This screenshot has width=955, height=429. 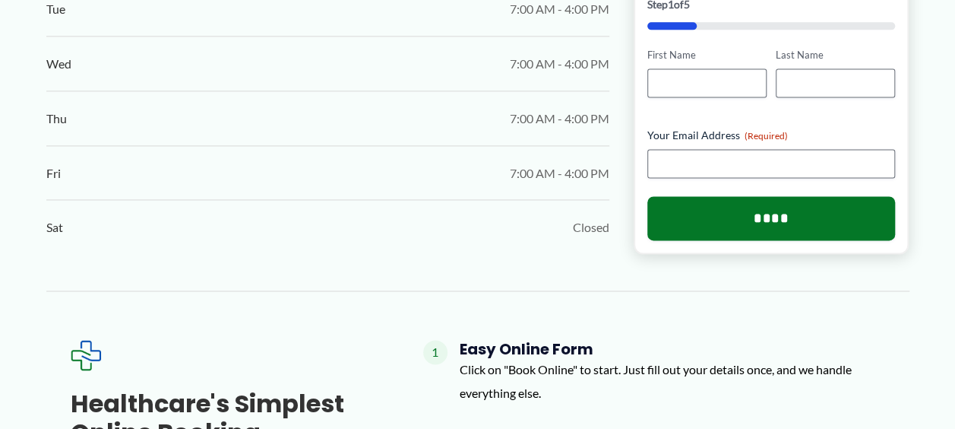 What do you see at coordinates (835, 55) in the screenshot?
I see `label: Last Name` at bounding box center [835, 55].